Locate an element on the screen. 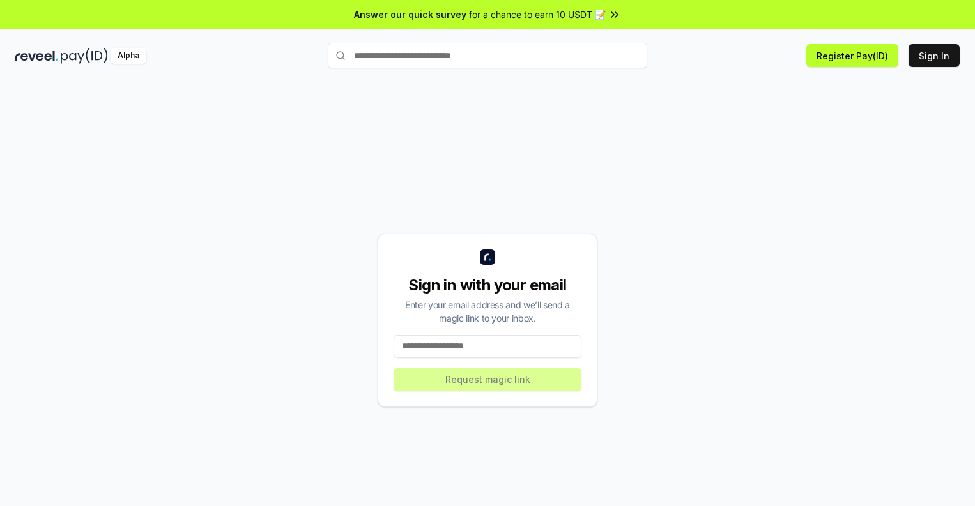 The width and height of the screenshot is (975, 506). div: Enter your email address and we’ll send a magic link to your inbox. is located at coordinates (487, 312).